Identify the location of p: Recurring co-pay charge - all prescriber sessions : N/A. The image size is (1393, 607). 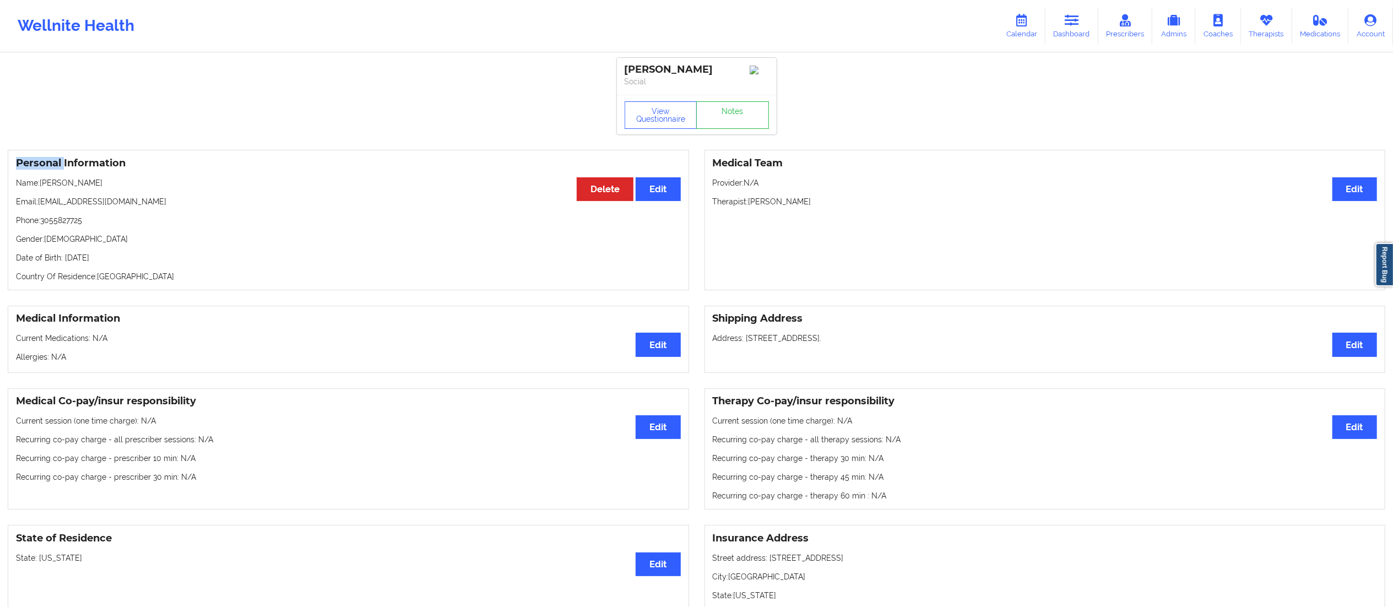
(348, 439).